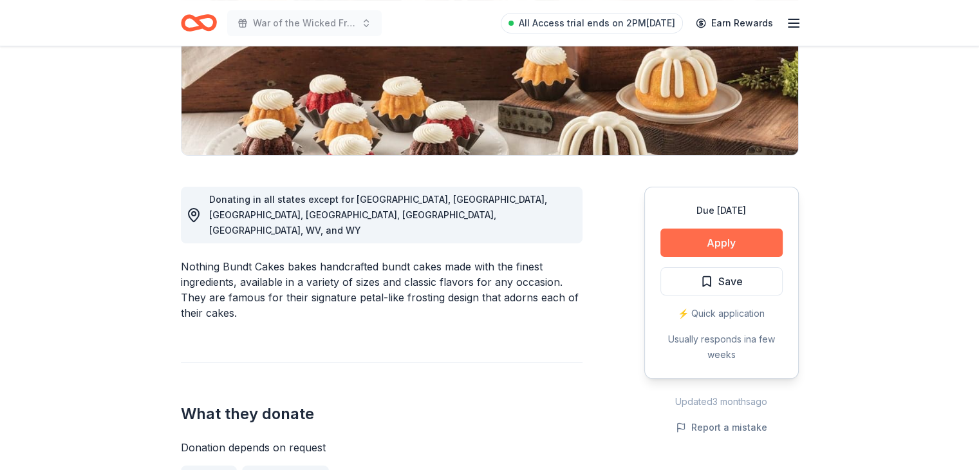  What do you see at coordinates (730, 281) in the screenshot?
I see `span: Save` at bounding box center [730, 281].